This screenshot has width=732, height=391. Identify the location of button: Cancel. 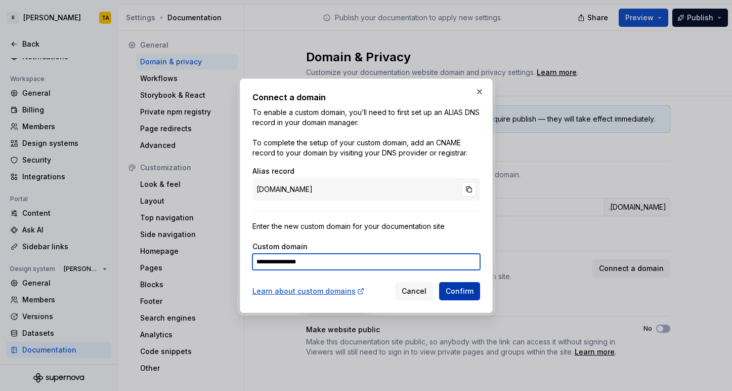
(414, 291).